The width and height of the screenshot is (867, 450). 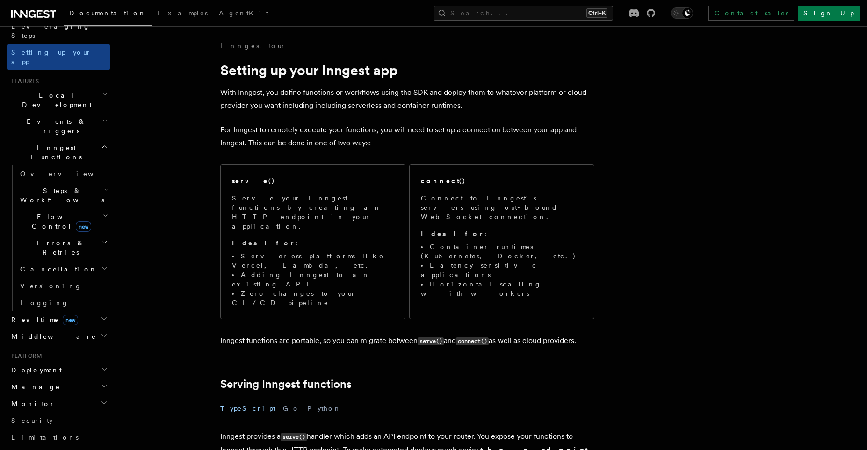 What do you see at coordinates (23, 81) in the screenshot?
I see `span: Features` at bounding box center [23, 81].